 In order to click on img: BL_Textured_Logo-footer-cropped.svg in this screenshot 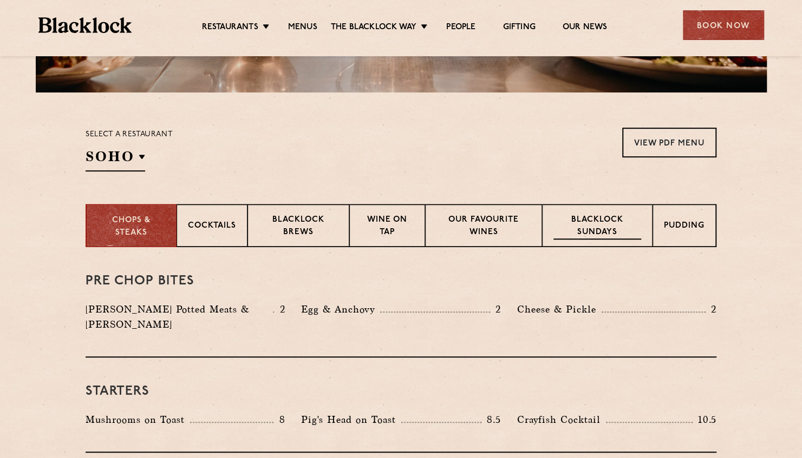, I will do `click(85, 25)`.